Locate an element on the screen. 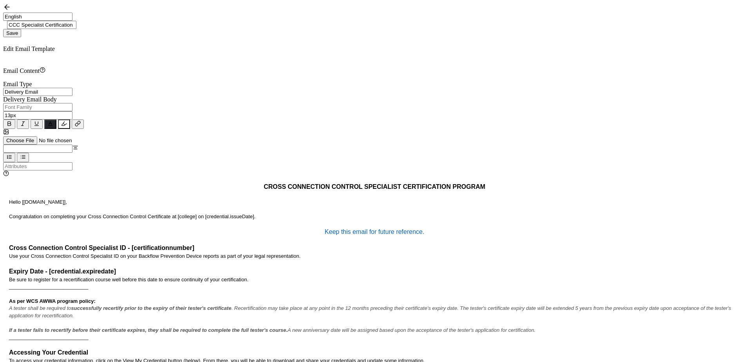 This screenshot has height=362, width=749. div: Chat Widget is located at coordinates (729, 343).